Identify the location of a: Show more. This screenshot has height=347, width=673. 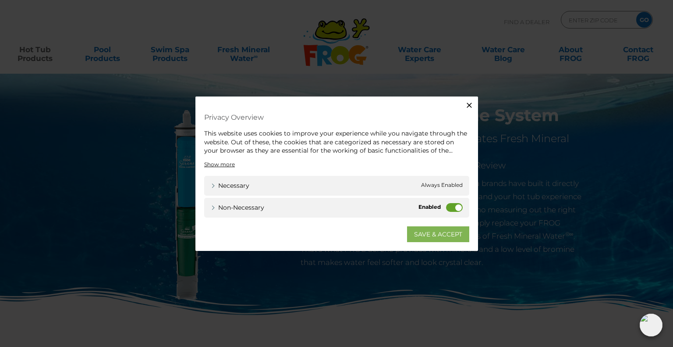
(220, 164).